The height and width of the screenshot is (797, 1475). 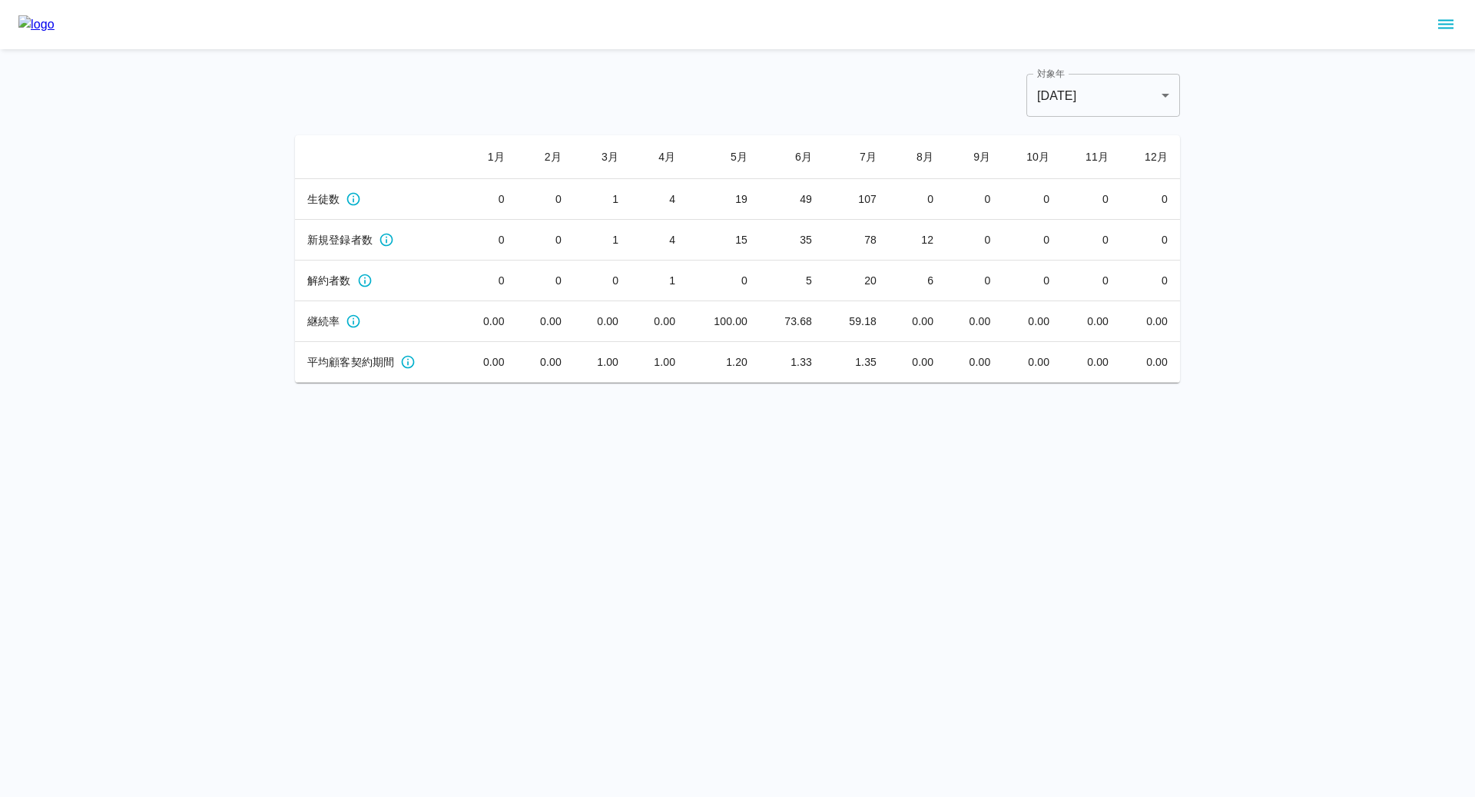 What do you see at coordinates (659, 157) in the screenshot?
I see `th: 4 月` at bounding box center [659, 157].